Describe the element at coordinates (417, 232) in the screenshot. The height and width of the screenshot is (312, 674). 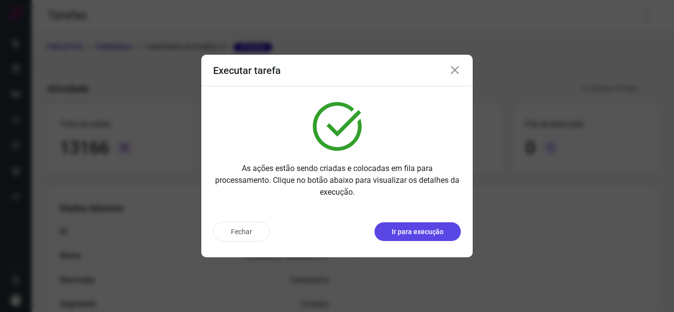
I see `p: Ir para execução` at that location.